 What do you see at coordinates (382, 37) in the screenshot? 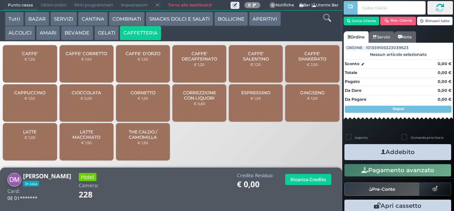
I see `a: Servizi` at bounding box center [382, 37].